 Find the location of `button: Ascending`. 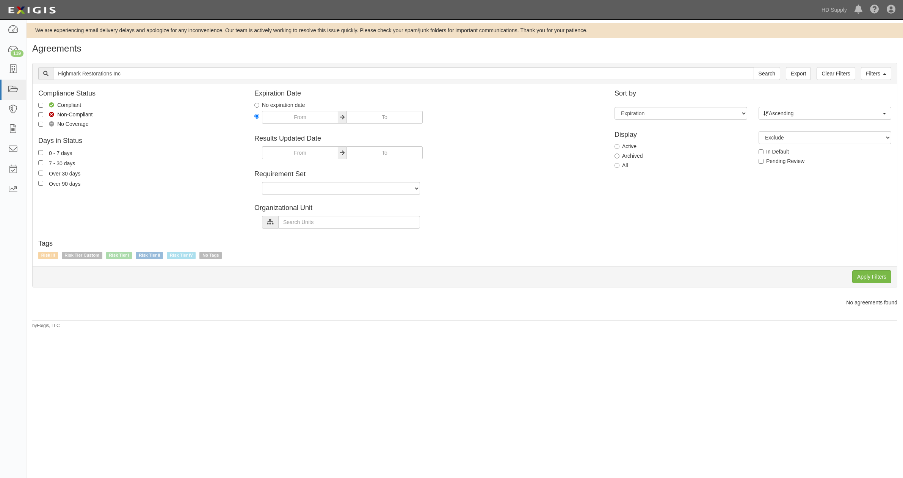

button: Ascending is located at coordinates (825, 113).